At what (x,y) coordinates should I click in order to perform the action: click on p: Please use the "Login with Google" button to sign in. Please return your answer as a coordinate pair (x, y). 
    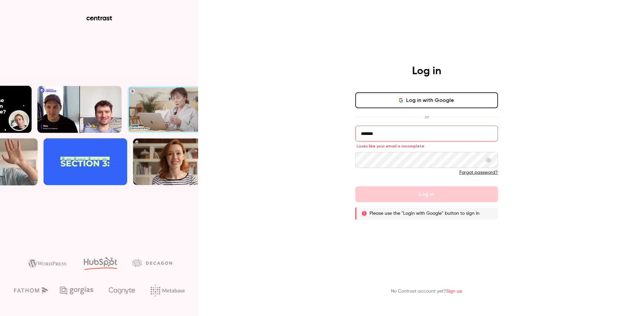
    Looking at the image, I should click on (424, 214).